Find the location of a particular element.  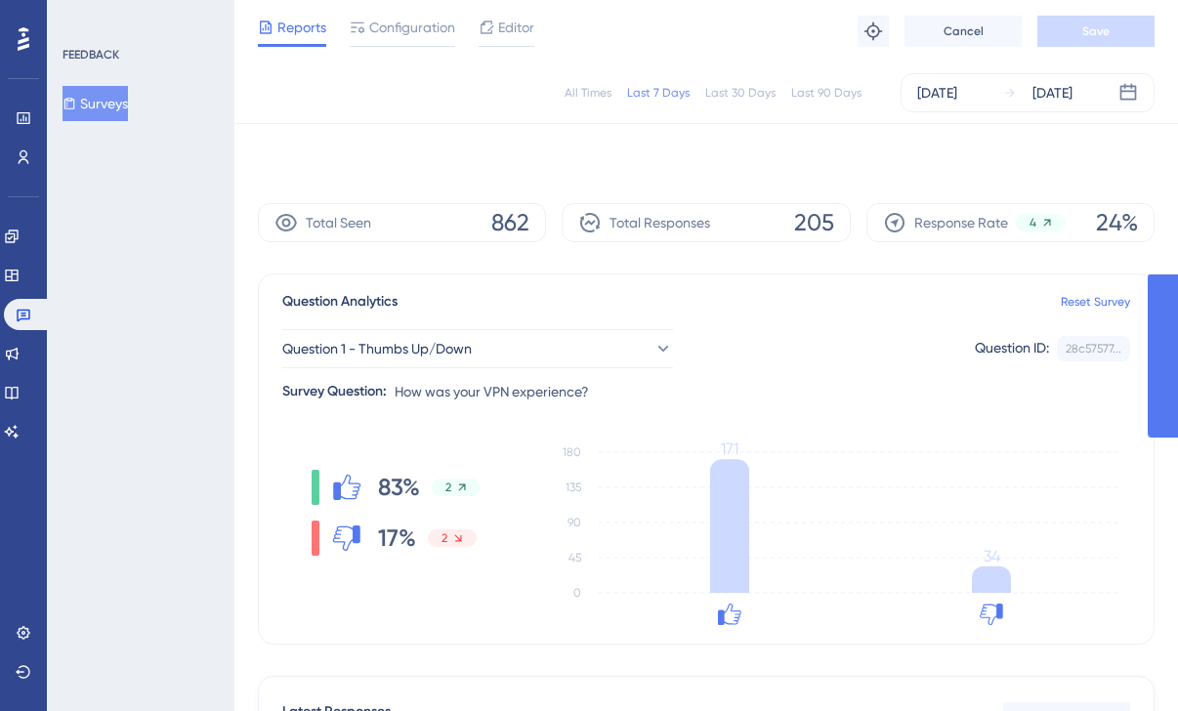

span: Configuration is located at coordinates (412, 27).